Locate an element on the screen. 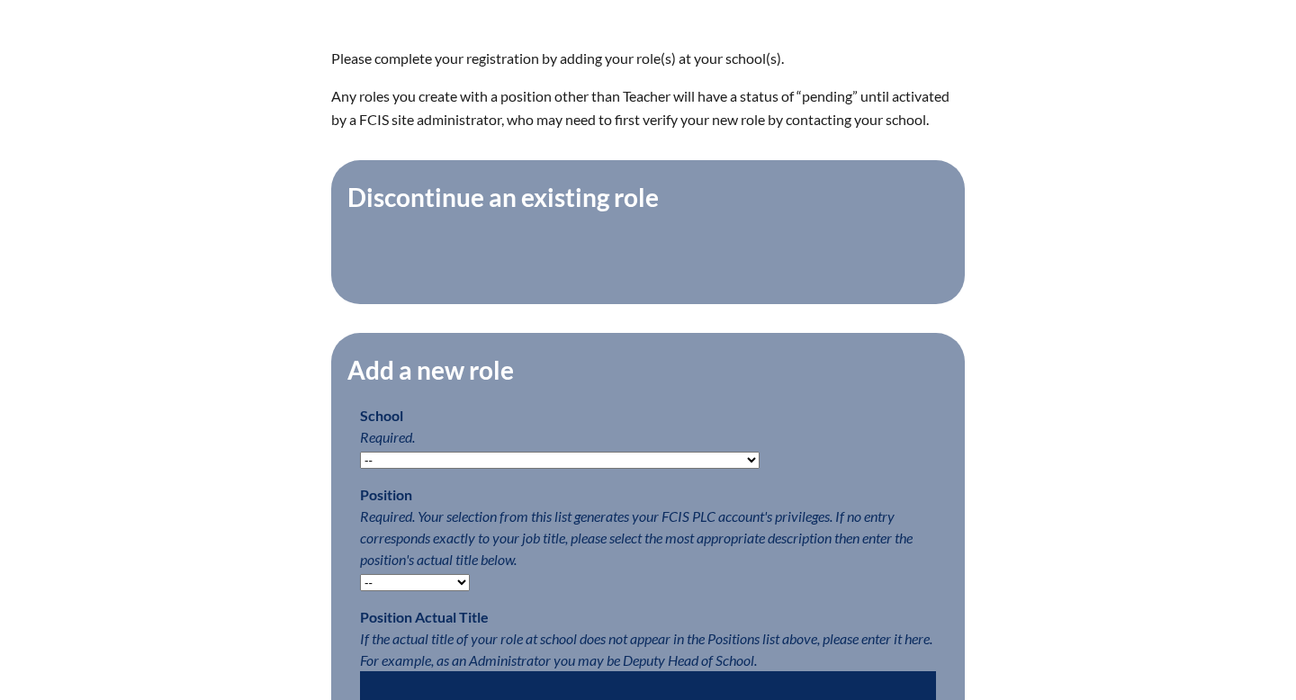  p: Please complete your registration by adding your role(s) at your school(s). is located at coordinates (648, 58).